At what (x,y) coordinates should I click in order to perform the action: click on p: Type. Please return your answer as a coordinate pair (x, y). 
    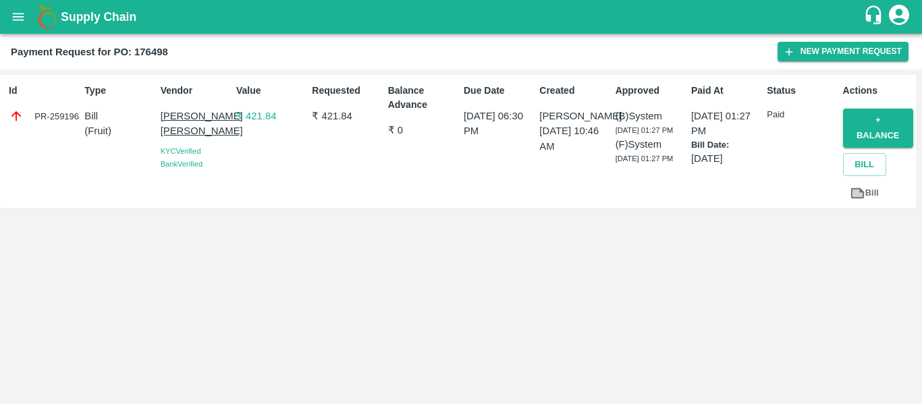
    Looking at the image, I should click on (119, 90).